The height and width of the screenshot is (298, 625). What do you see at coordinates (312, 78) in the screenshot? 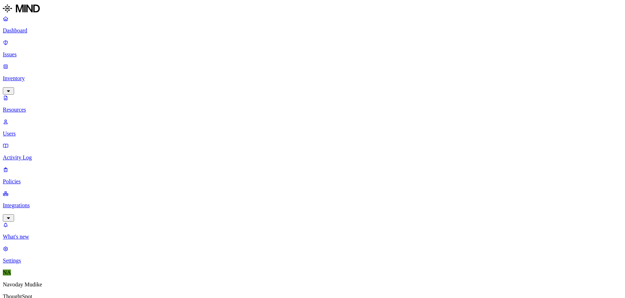
I see `p: Inventory` at bounding box center [312, 78].